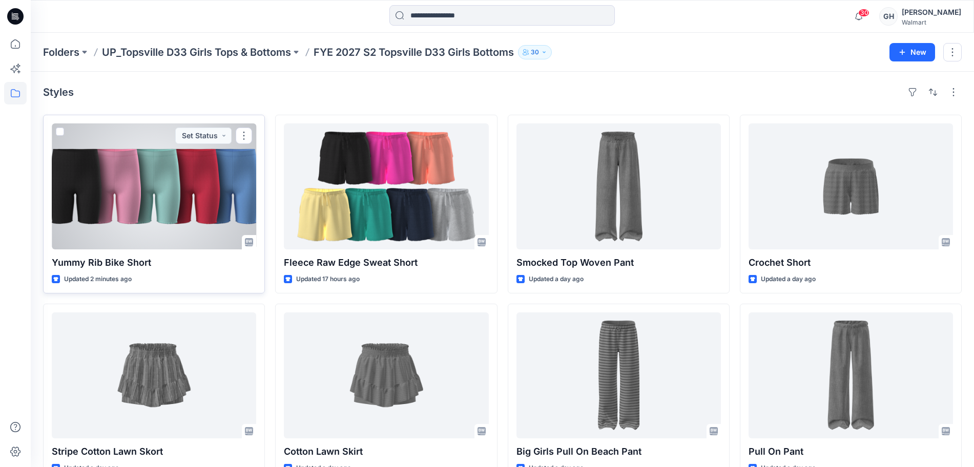  I want to click on p: Updated 2 minutes ago, so click(98, 279).